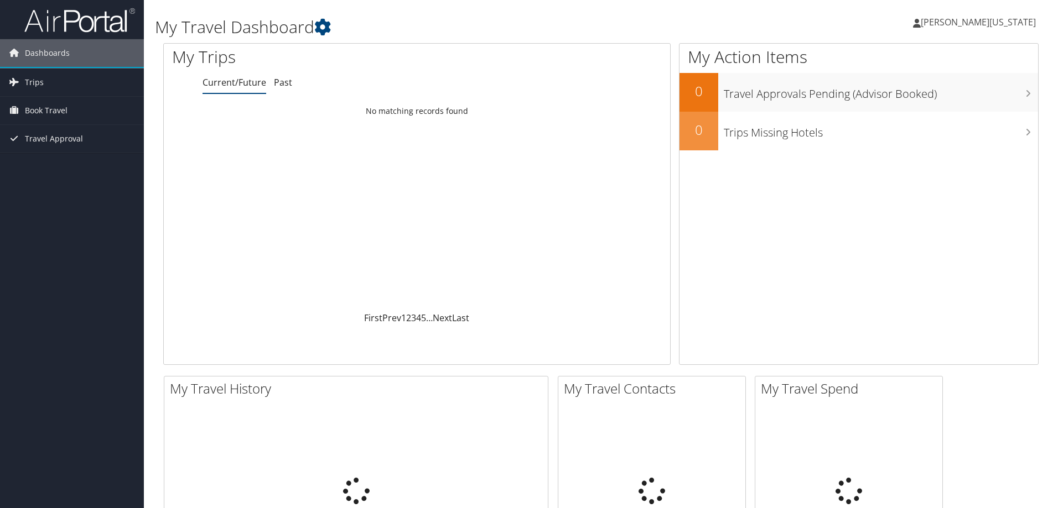 The image size is (1058, 508). I want to click on a: 2, so click(408, 318).